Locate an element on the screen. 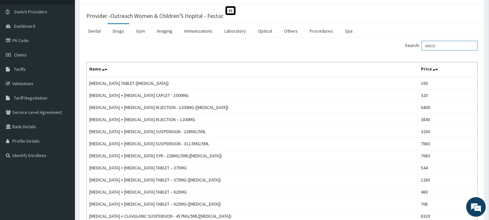  a: Procedures is located at coordinates (321, 31).